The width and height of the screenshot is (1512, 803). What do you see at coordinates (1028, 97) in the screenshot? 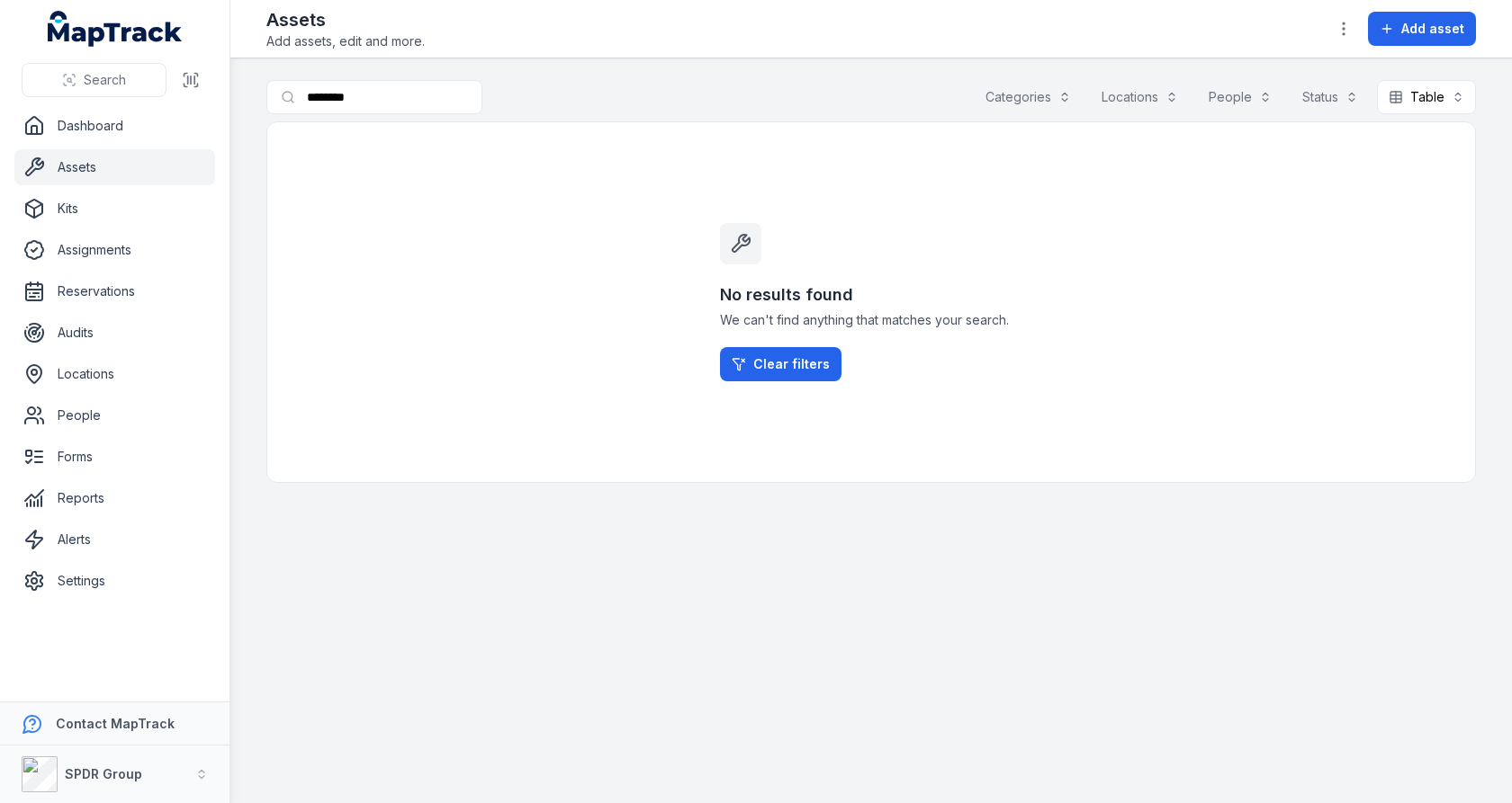
I see `button: Categories` at bounding box center [1028, 97].